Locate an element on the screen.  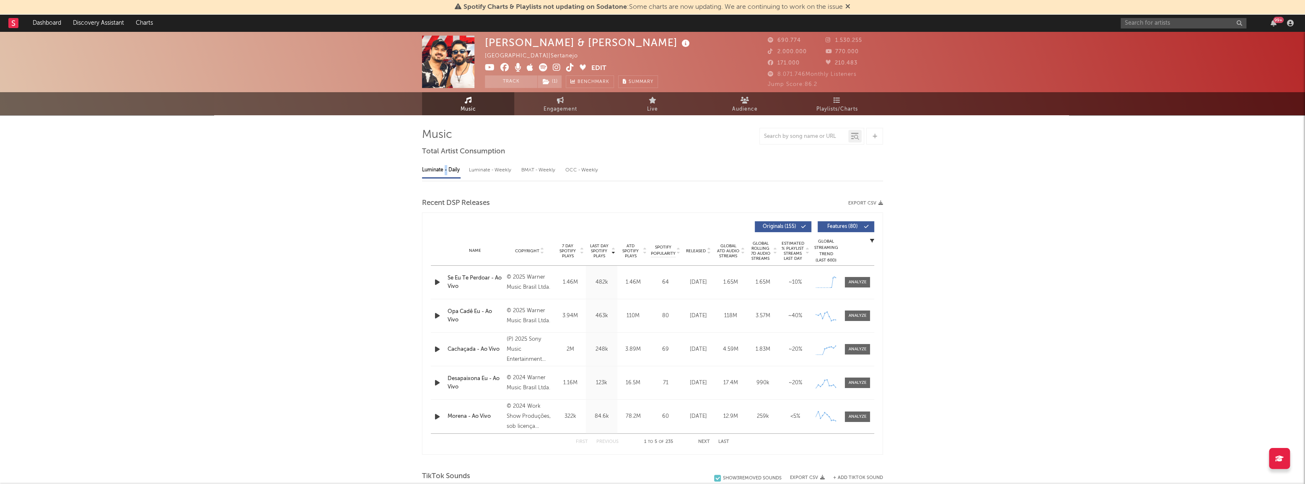
button: Last is located at coordinates (724, 442).